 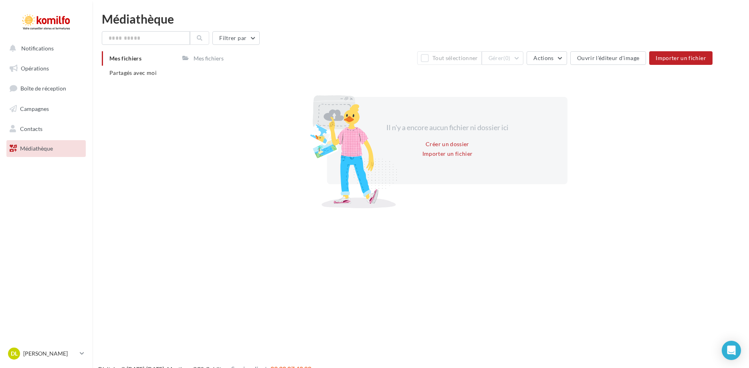 I want to click on button: Actions, so click(x=547, y=58).